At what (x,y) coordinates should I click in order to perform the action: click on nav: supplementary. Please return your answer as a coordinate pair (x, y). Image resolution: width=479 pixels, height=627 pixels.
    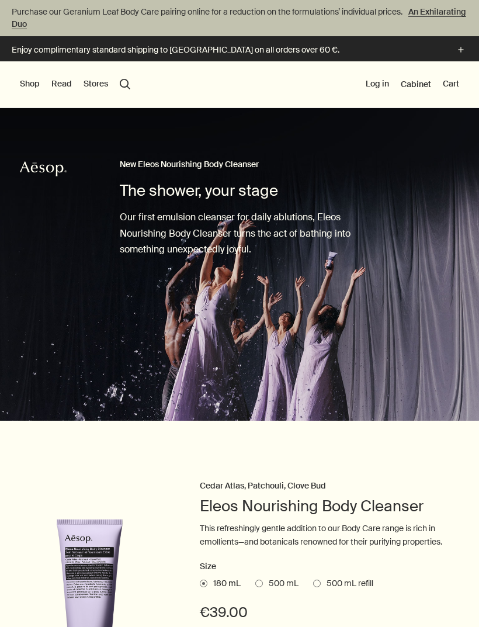
    Looking at the image, I should click on (412, 85).